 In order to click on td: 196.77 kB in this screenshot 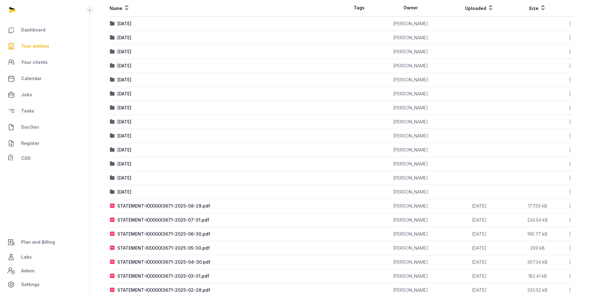, I will do `click(537, 234)`.